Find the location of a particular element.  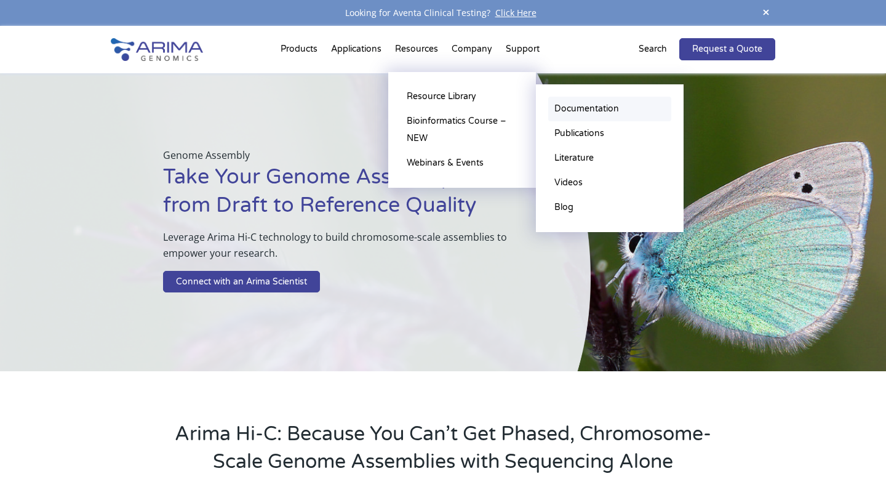

p: Search is located at coordinates (653, 49).